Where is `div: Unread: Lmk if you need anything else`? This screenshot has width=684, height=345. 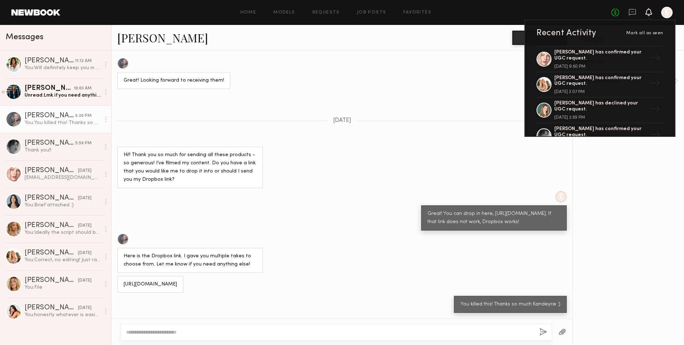 div: Unread: Lmk if you need anything else is located at coordinates (62, 95).